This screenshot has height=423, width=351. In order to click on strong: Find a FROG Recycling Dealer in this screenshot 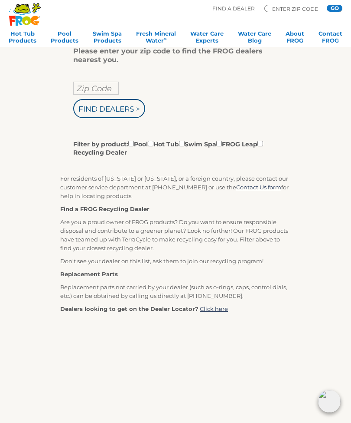, I will do `click(105, 209)`.